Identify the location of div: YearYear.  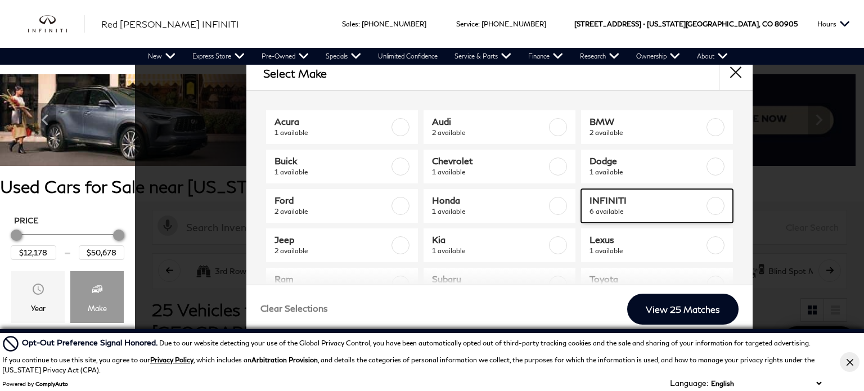
(38, 297).